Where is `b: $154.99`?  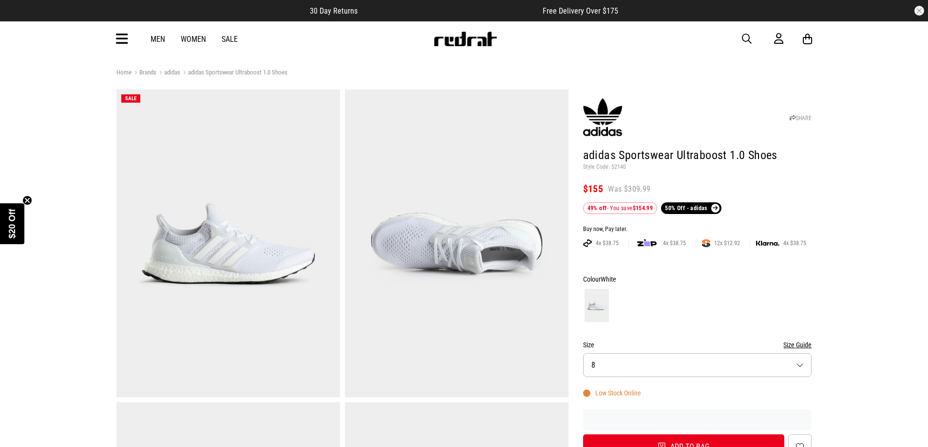
b: $154.99 is located at coordinates (643, 208).